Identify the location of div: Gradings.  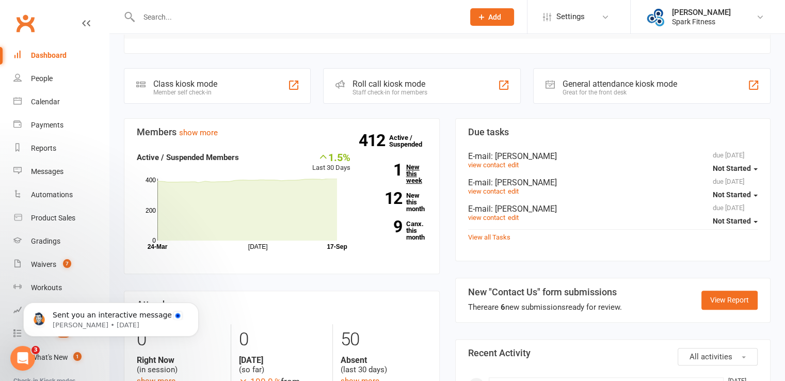
(45, 241).